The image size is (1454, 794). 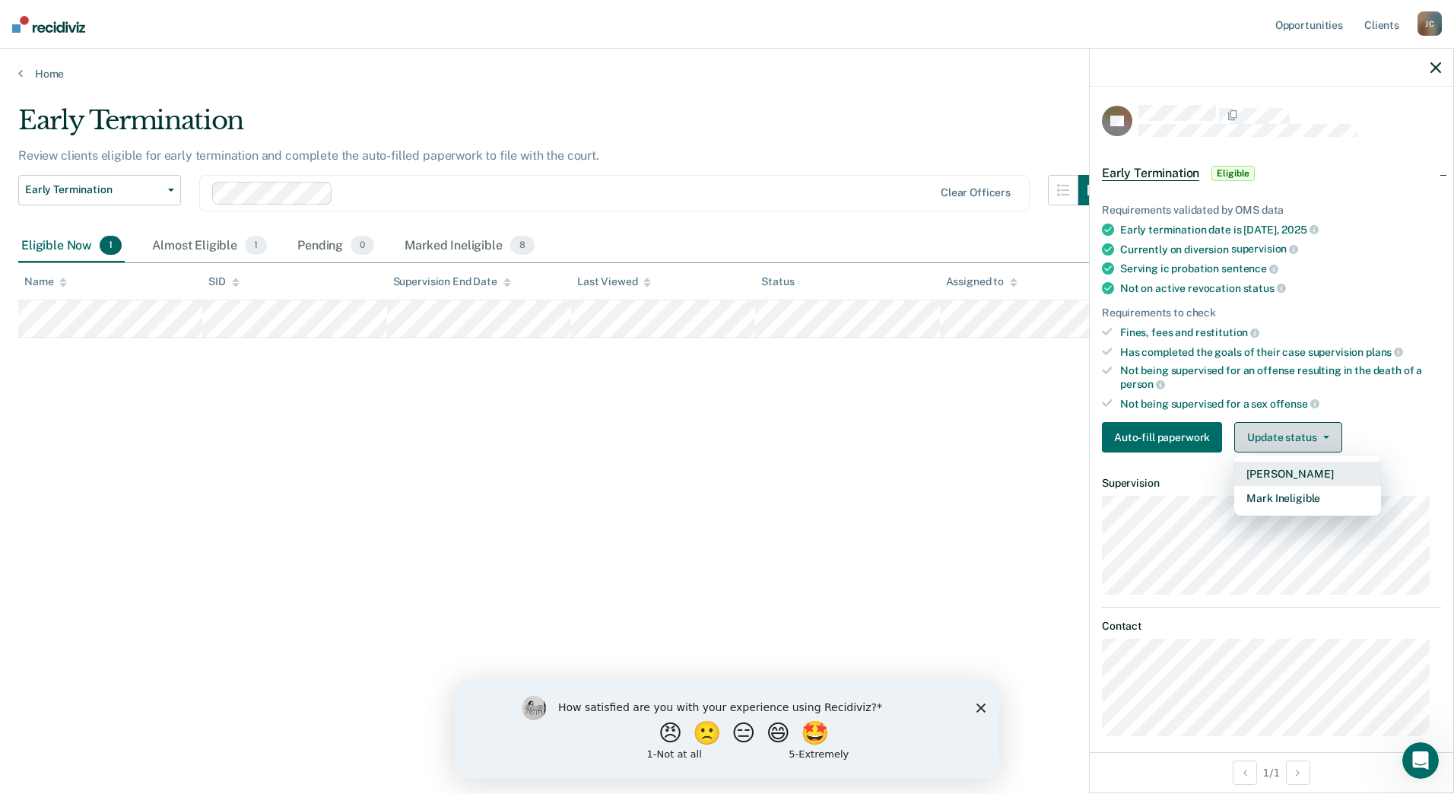 I want to click on div: Clear officers, so click(x=976, y=192).